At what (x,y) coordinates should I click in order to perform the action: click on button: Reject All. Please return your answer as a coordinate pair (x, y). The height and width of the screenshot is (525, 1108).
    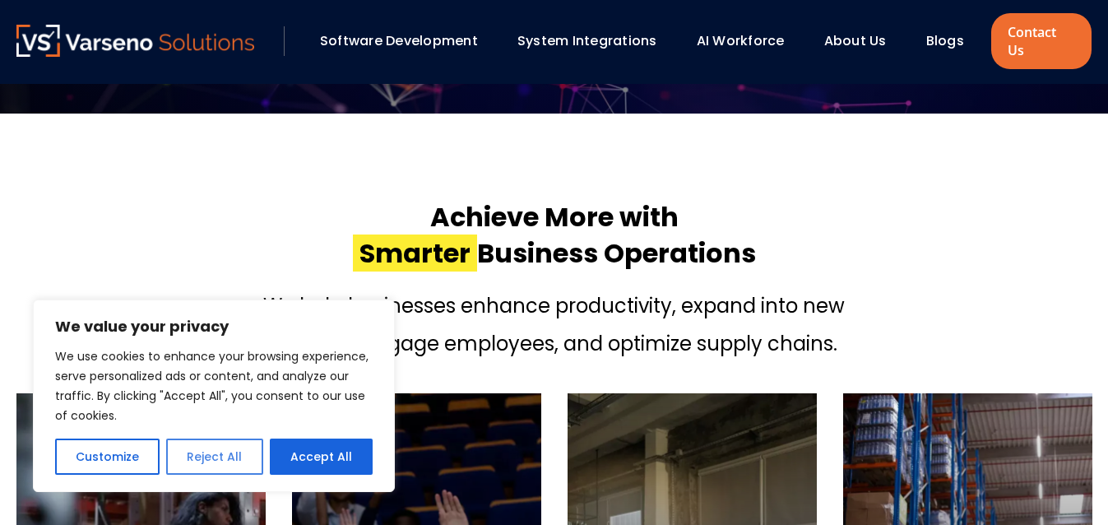
    Looking at the image, I should click on (214, 457).